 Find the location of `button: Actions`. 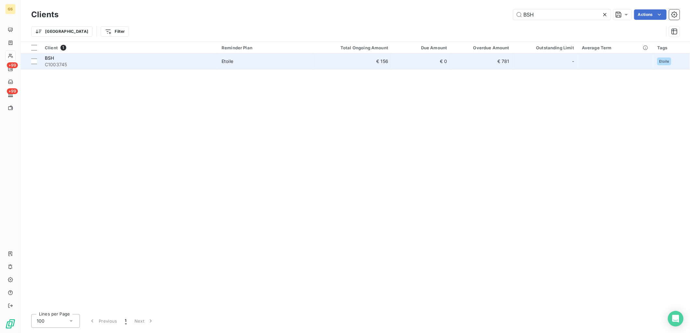

button: Actions is located at coordinates (650, 15).